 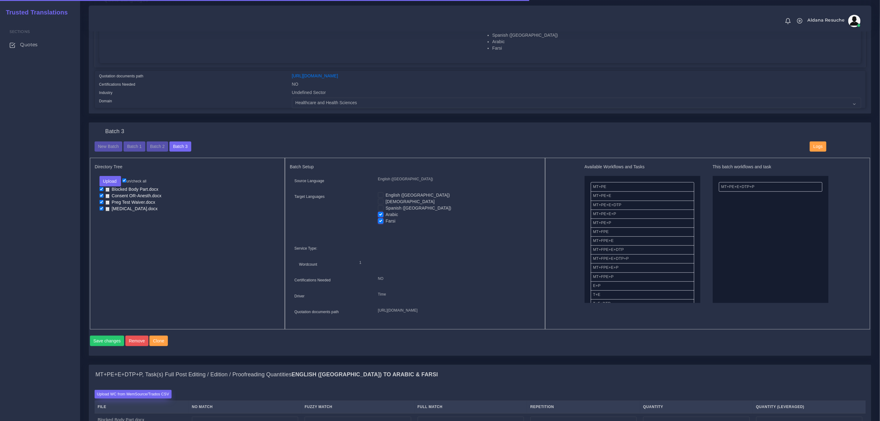 What do you see at coordinates (642, 187) in the screenshot?
I see `li: MT+PE` at bounding box center [642, 187].